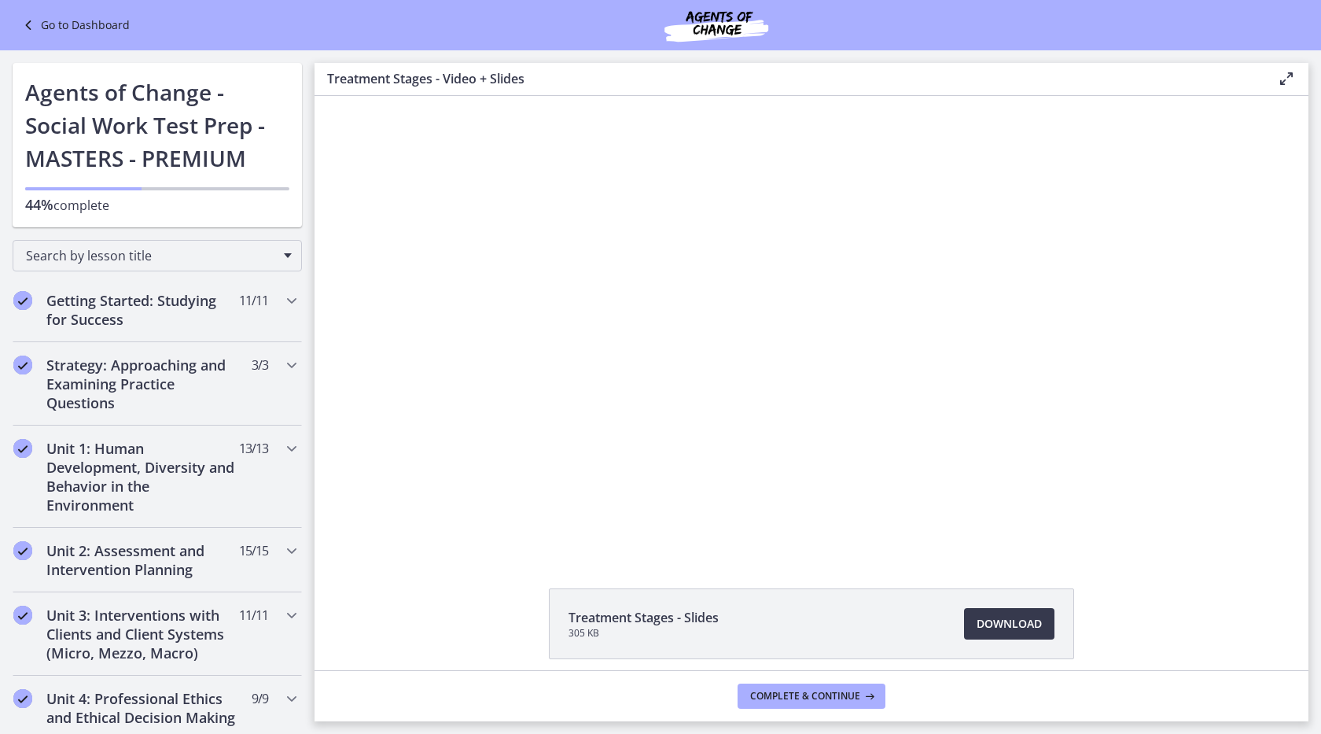 The width and height of the screenshot is (1321, 734). Describe the element at coordinates (157, 256) in the screenshot. I see `div: Search by lesson title` at that location.